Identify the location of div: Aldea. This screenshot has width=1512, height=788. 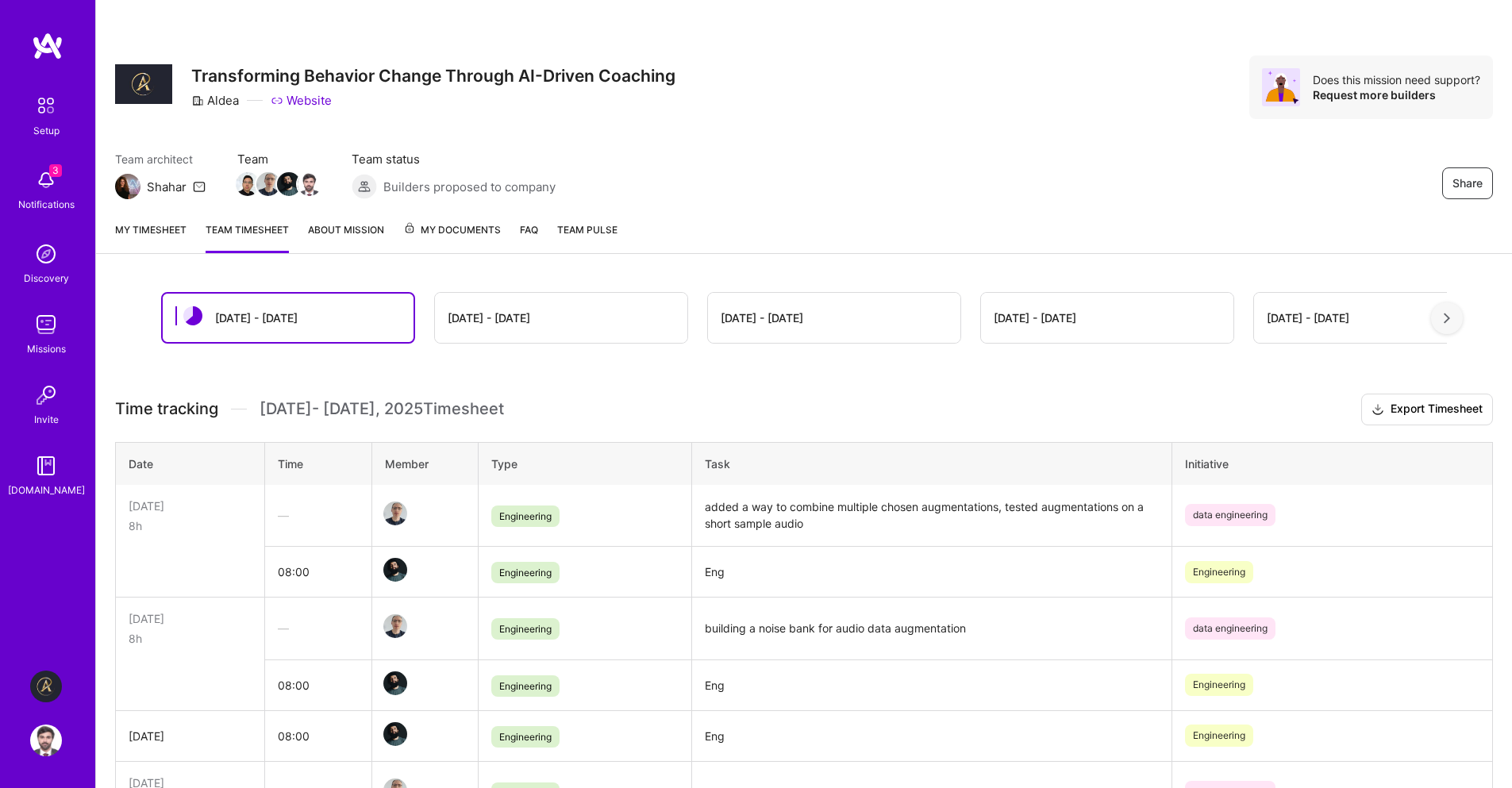
(215, 100).